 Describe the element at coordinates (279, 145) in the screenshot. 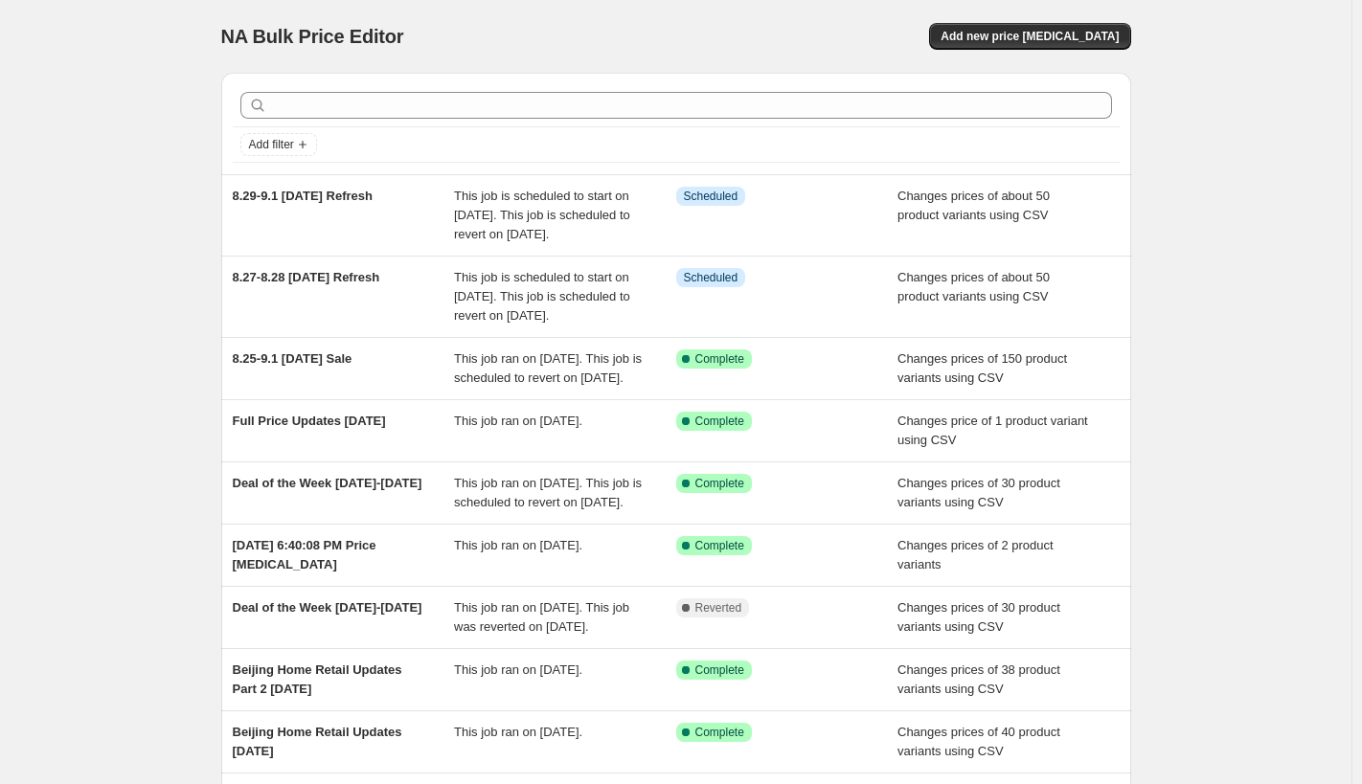

I see `button: Add filter` at that location.